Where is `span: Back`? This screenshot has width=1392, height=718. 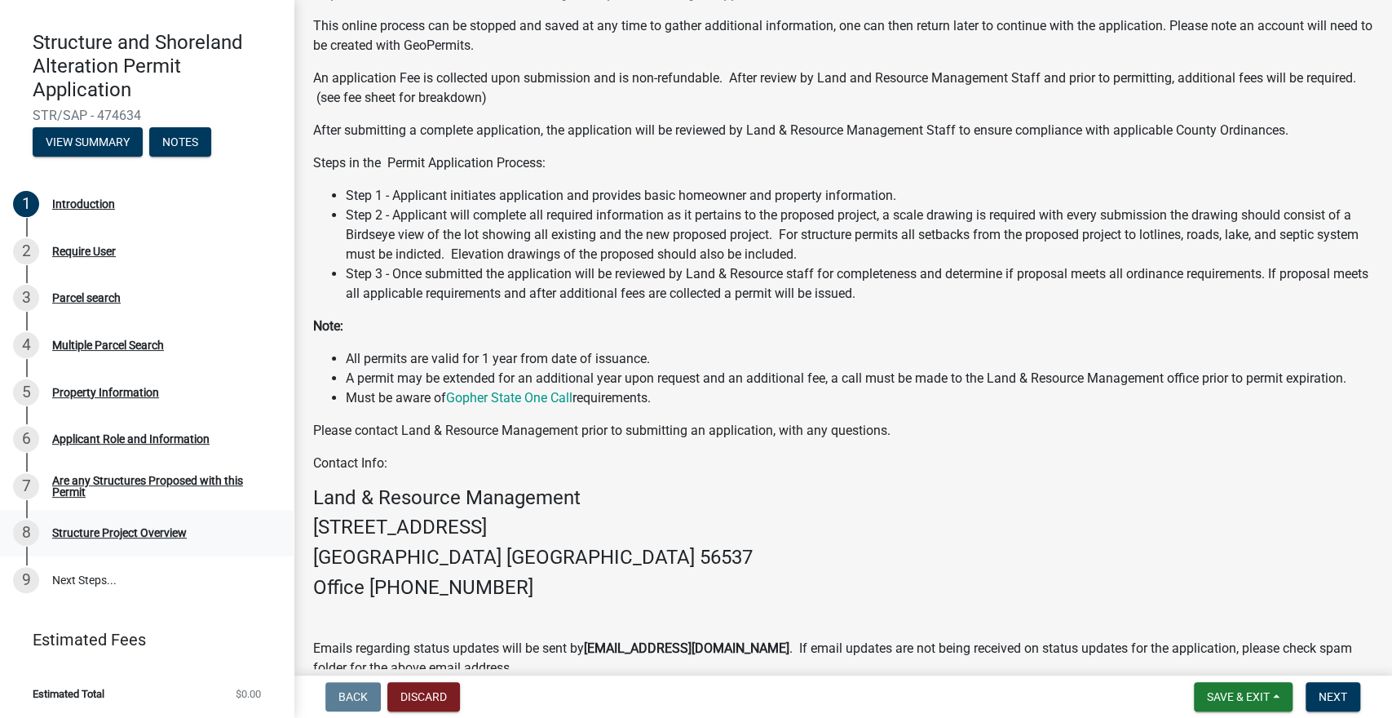 span: Back is located at coordinates (353, 696).